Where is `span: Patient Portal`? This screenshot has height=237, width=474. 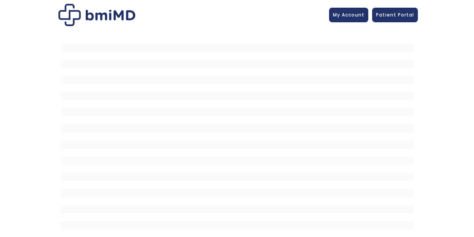 span: Patient Portal is located at coordinates (394, 15).